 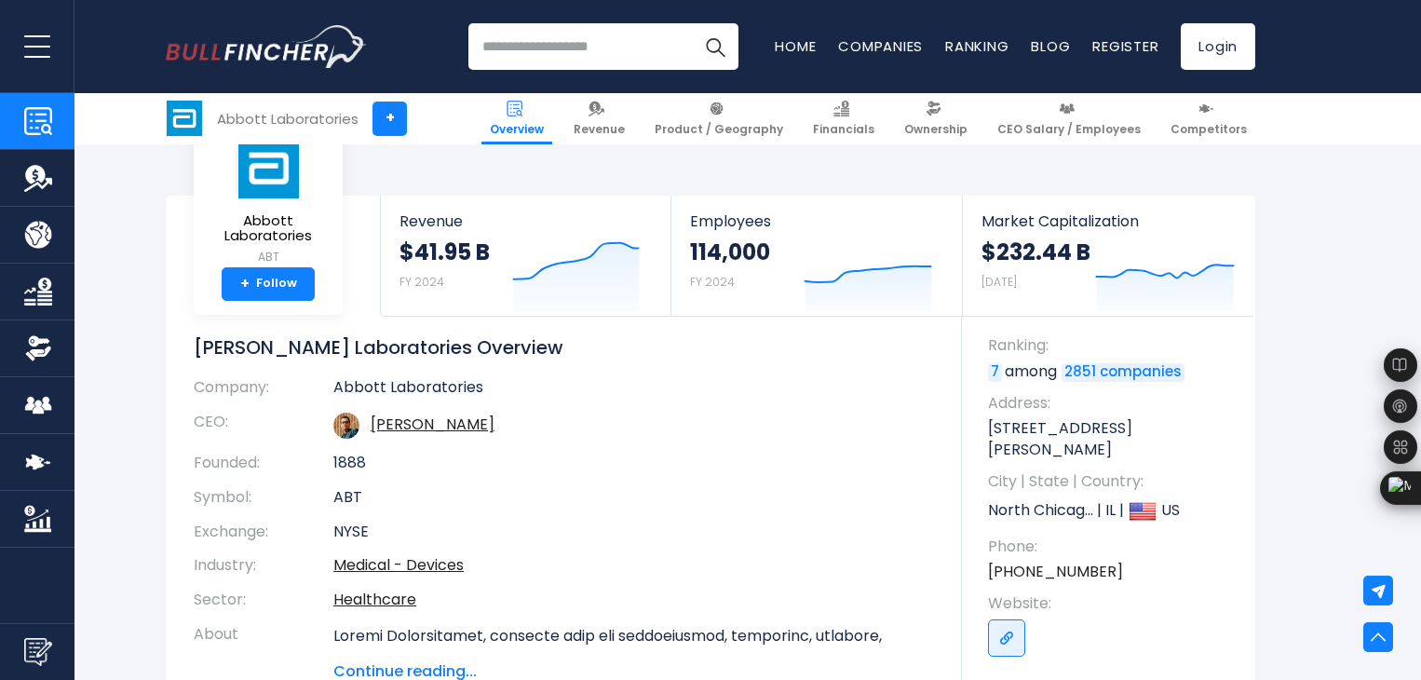 I want to click on th: Founded:, so click(x=263, y=463).